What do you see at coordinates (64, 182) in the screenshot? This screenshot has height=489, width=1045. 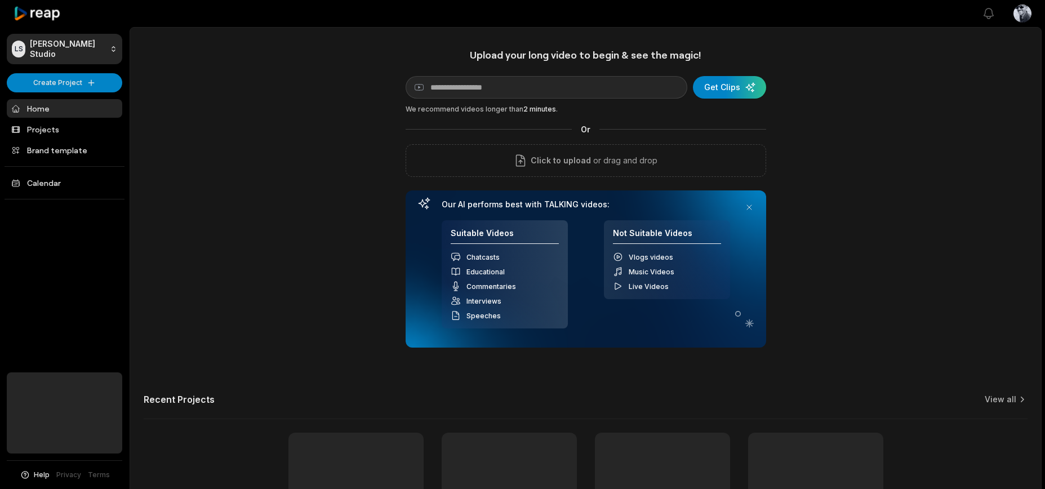 I see `a: Calendar` at bounding box center [64, 182].